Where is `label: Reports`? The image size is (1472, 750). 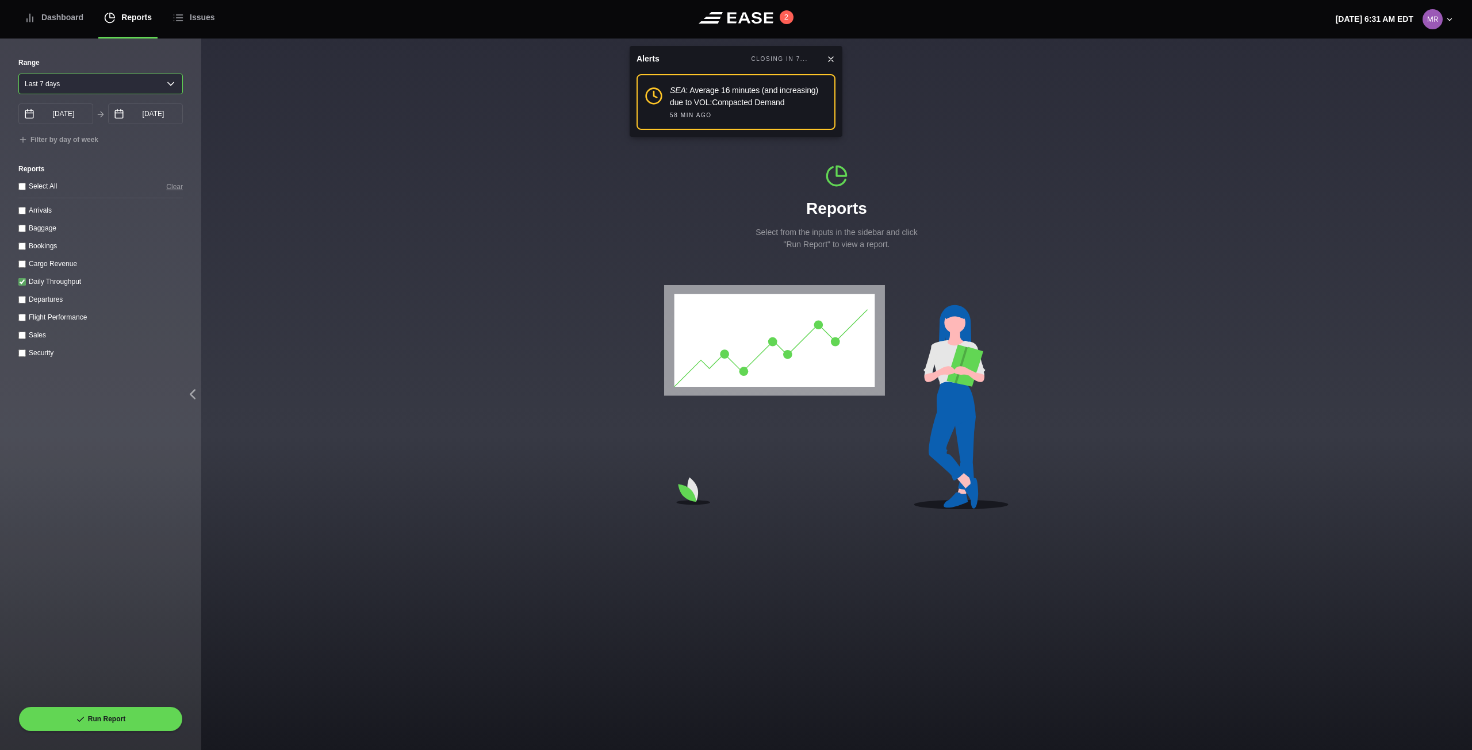
label: Reports is located at coordinates (101, 169).